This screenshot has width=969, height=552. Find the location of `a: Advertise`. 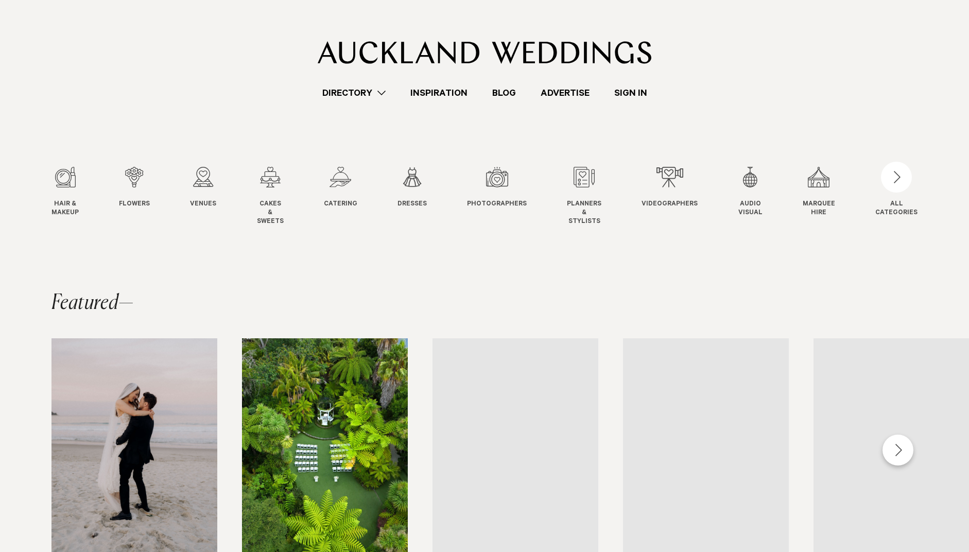

a: Advertise is located at coordinates (565, 93).